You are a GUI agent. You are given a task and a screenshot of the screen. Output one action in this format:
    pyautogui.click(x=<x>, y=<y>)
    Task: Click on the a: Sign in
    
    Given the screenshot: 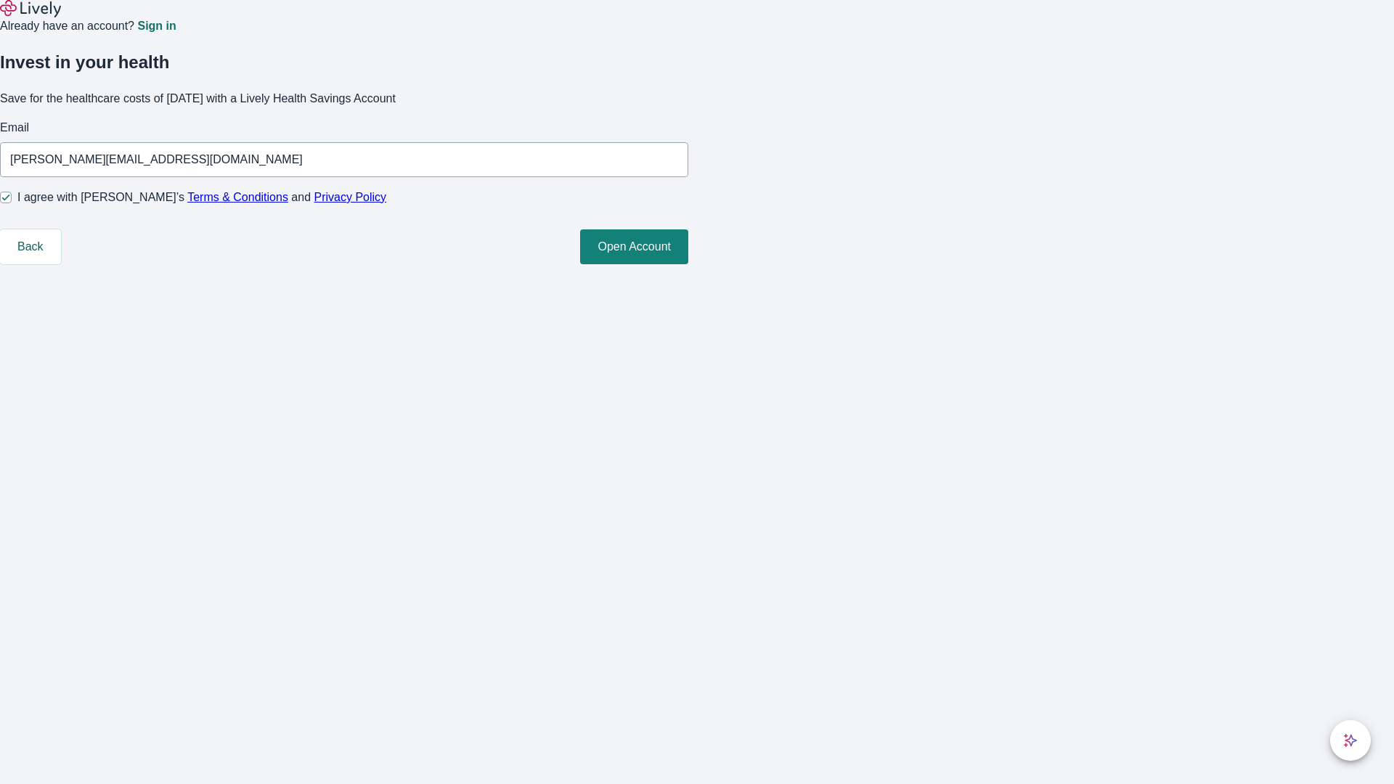 What is the action you would take?
    pyautogui.click(x=156, y=26)
    